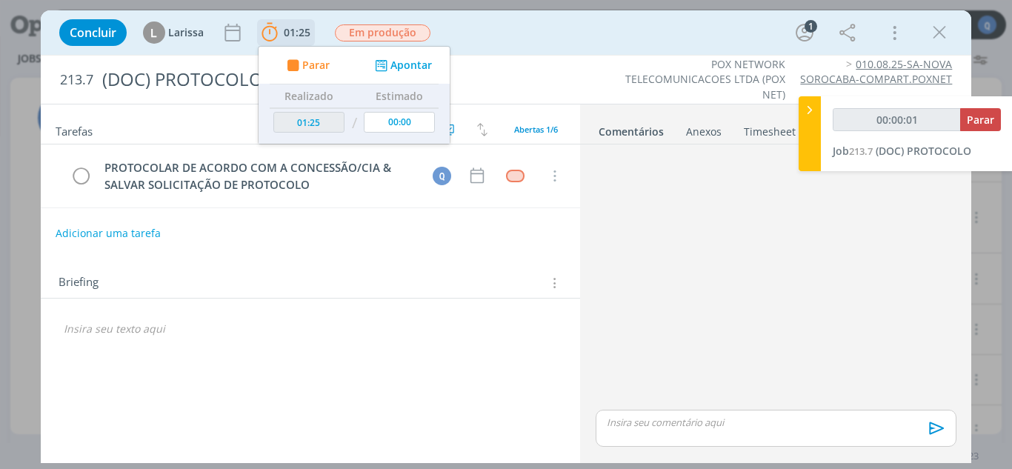 This screenshot has width=1012, height=469. I want to click on span: Briefing, so click(79, 283).